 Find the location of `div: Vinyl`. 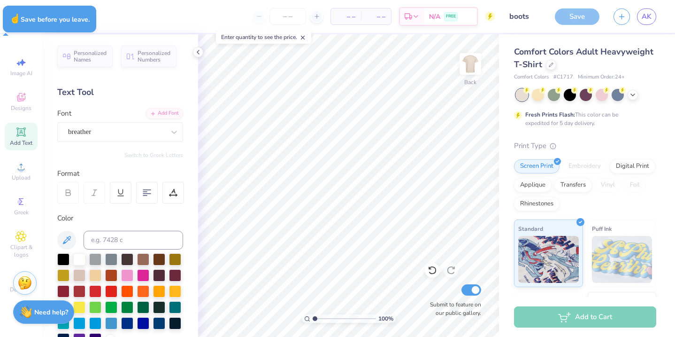

div: Vinyl is located at coordinates (608, 185).